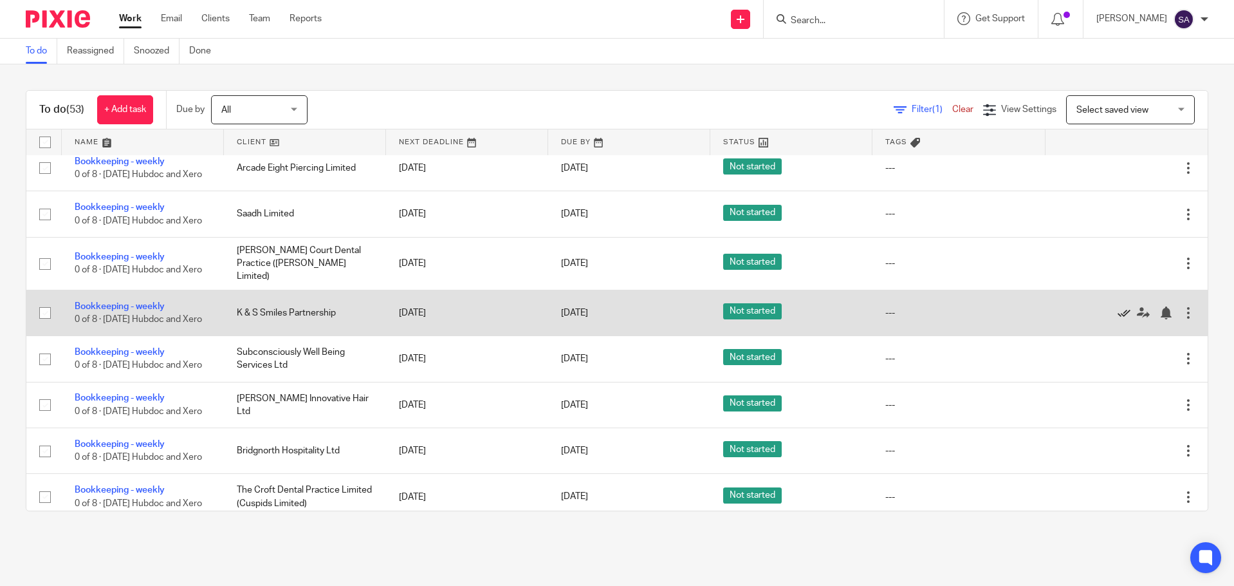 Image resolution: width=1234 pixels, height=586 pixels. What do you see at coordinates (226, 110) in the screenshot?
I see `span: All` at bounding box center [226, 110].